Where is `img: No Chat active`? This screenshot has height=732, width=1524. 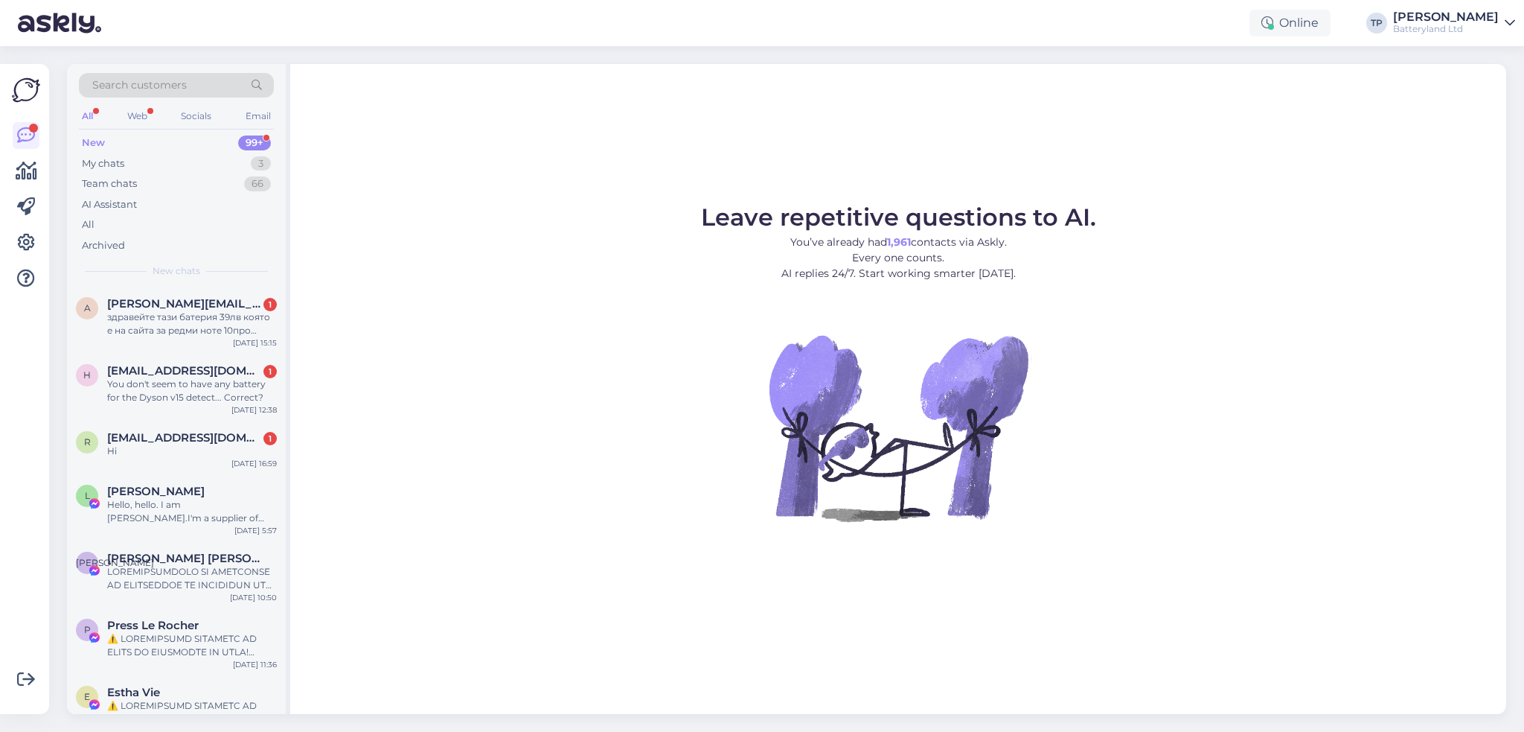
img: No Chat active is located at coordinates (898, 427).